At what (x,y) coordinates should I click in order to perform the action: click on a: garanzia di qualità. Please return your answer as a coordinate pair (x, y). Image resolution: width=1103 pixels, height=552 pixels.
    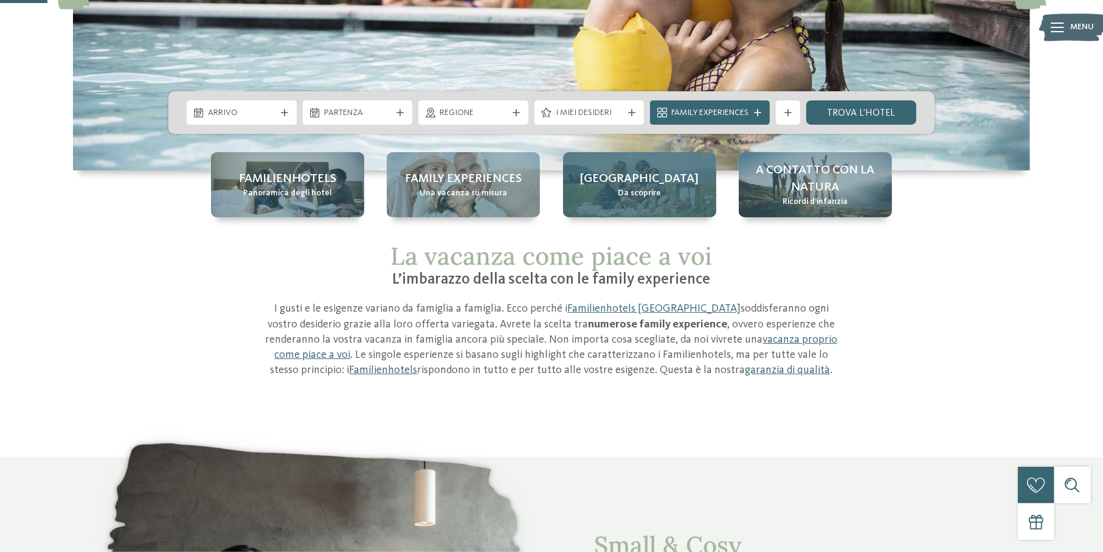
    Looking at the image, I should click on (788, 370).